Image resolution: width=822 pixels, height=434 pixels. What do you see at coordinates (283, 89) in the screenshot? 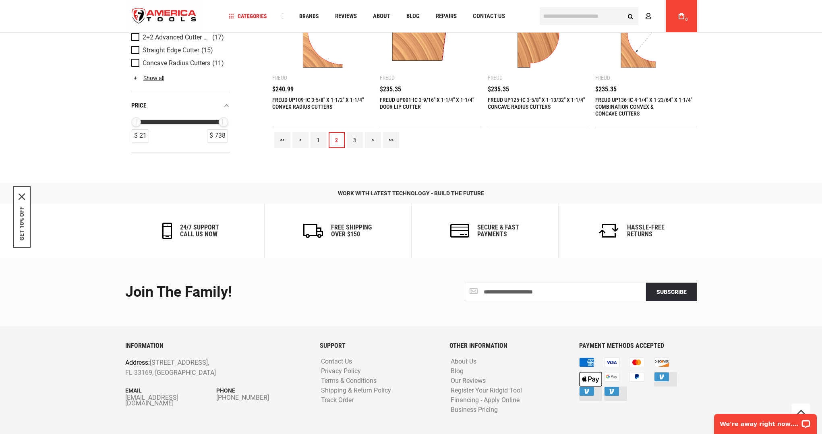
I see `span: $240.99` at bounding box center [283, 89].